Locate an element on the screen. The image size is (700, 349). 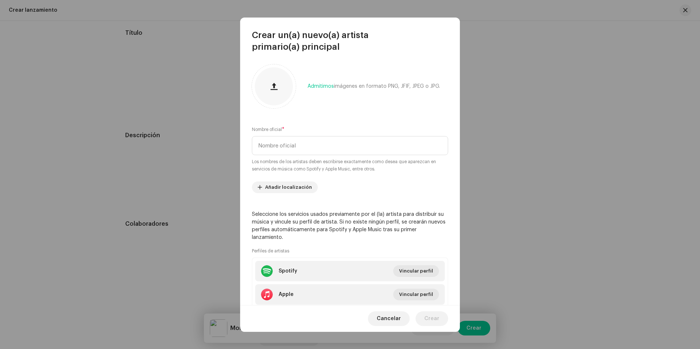
span: imágenes en formato PNG, JFIF, JPEG o JPG. is located at coordinates (387, 86).